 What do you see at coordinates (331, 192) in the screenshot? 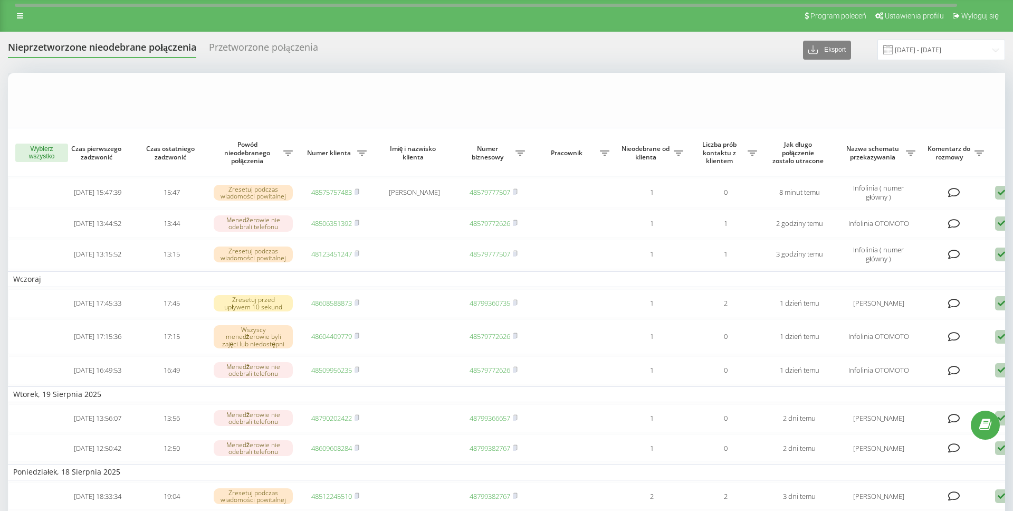
I see `a: 48575757483` at bounding box center [331, 192].